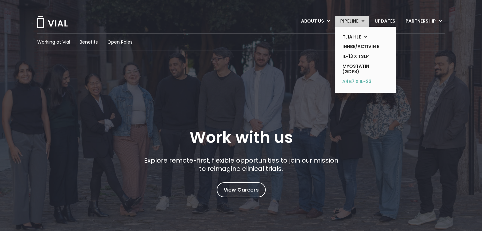  What do you see at coordinates (88, 42) in the screenshot?
I see `span: Benefits` at bounding box center [88, 42].